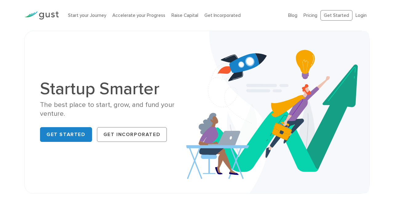 This screenshot has width=394, height=203. What do you see at coordinates (278, 112) in the screenshot?
I see `img: Startup Smarter Hero` at bounding box center [278, 112].